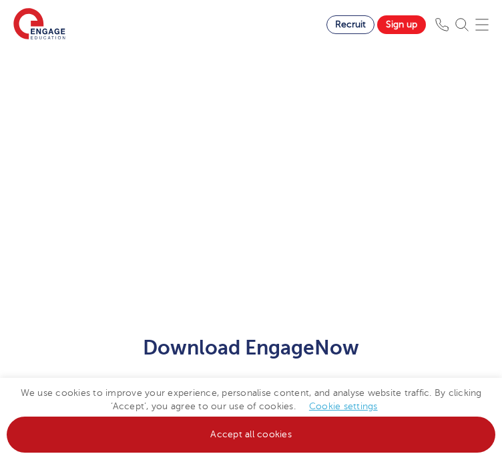 Image resolution: width=502 pixels, height=464 pixels. I want to click on img: Search, so click(462, 25).